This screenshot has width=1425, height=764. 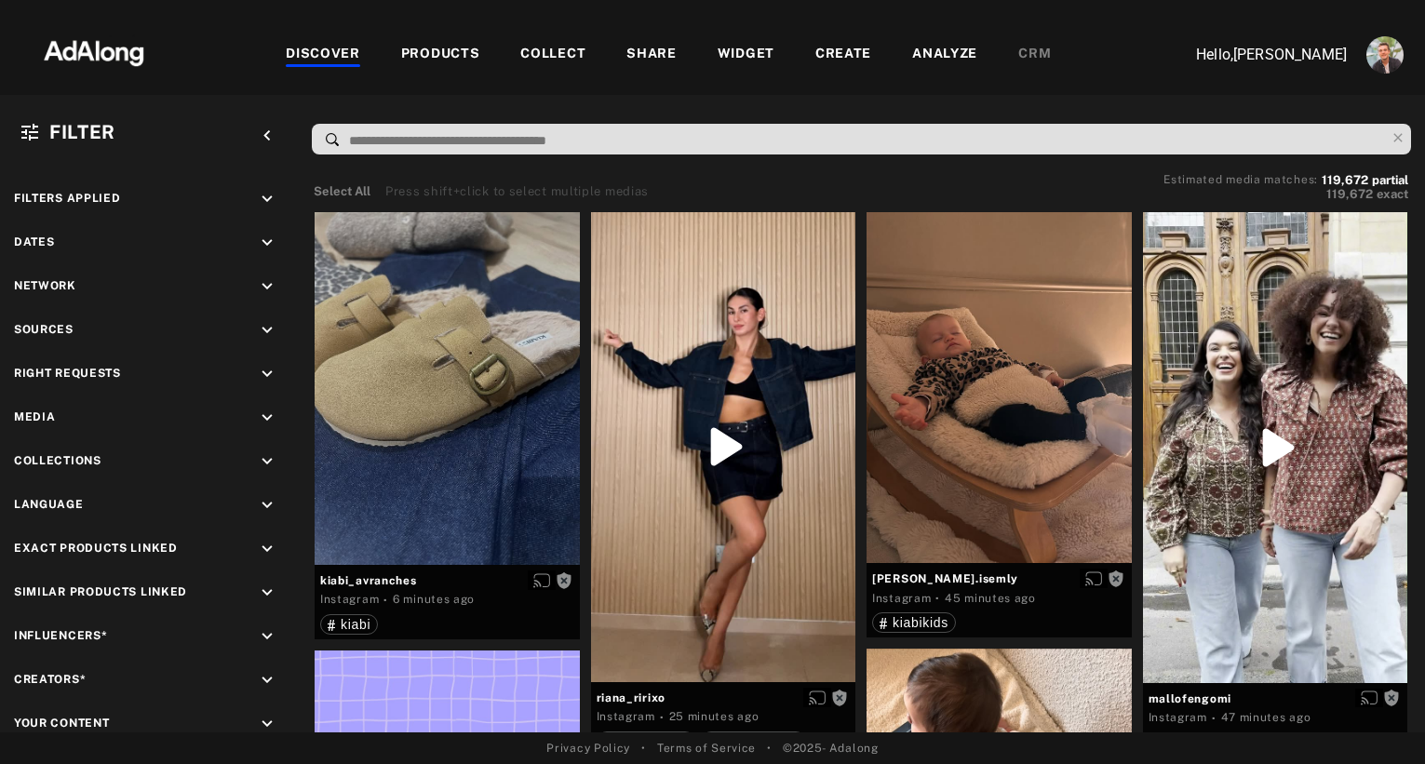 I want to click on span: Estimated media matches:, so click(x=1241, y=180).